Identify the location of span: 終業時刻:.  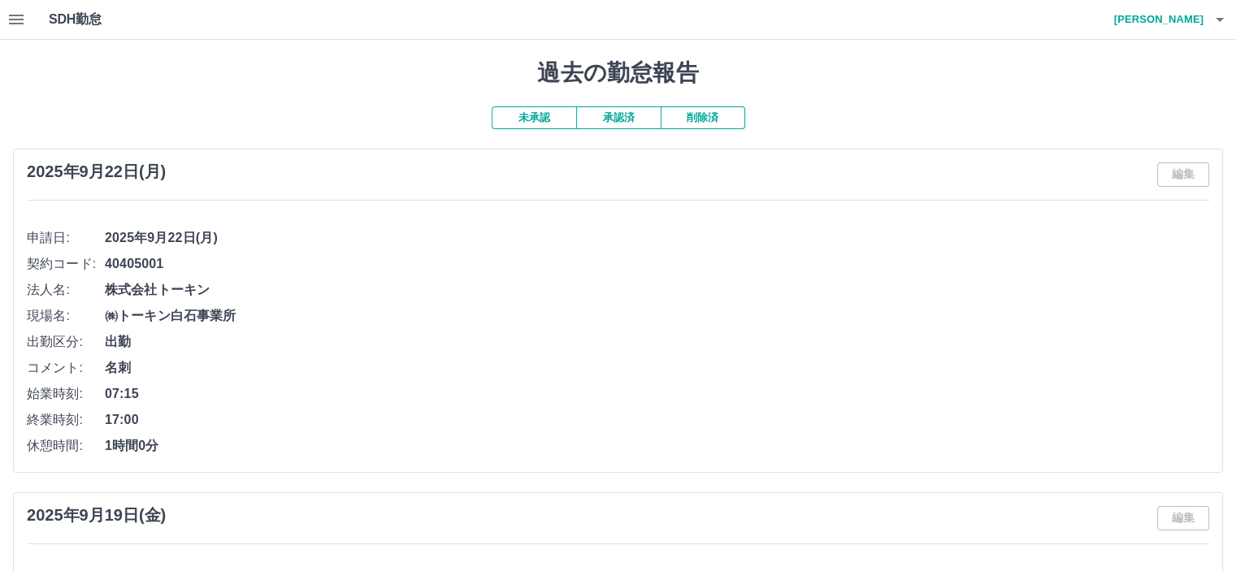
(66, 420).